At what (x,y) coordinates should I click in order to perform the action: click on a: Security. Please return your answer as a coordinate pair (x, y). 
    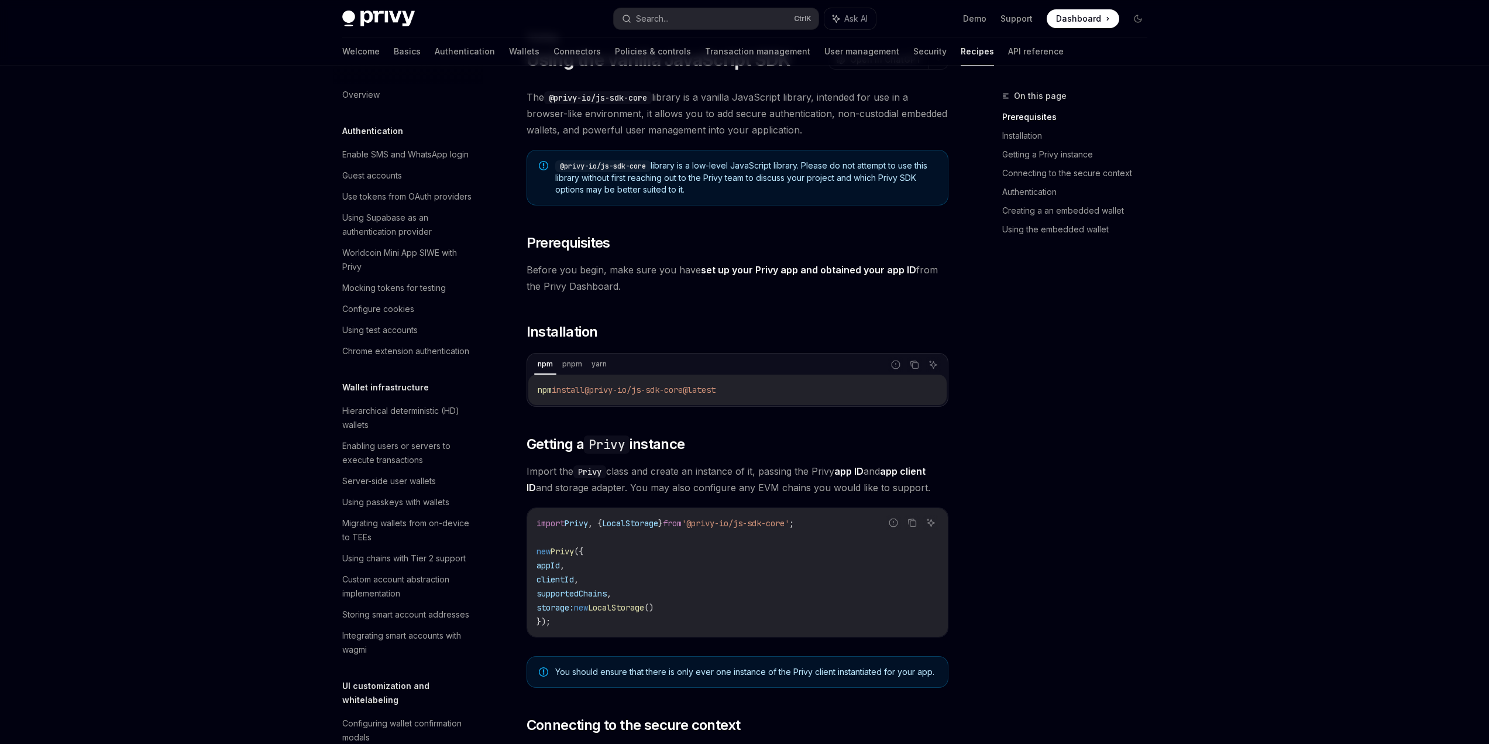
    Looking at the image, I should click on (930, 51).